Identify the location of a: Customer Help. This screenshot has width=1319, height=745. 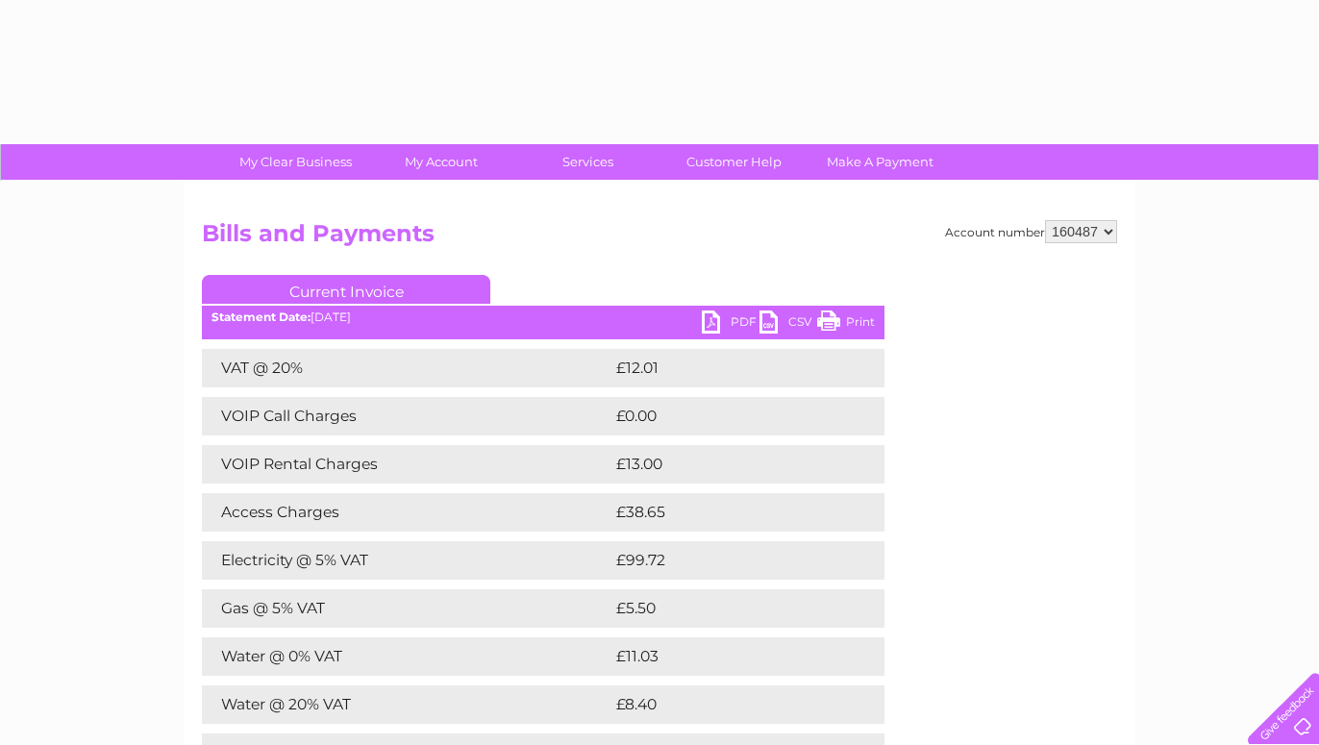
(733, 162).